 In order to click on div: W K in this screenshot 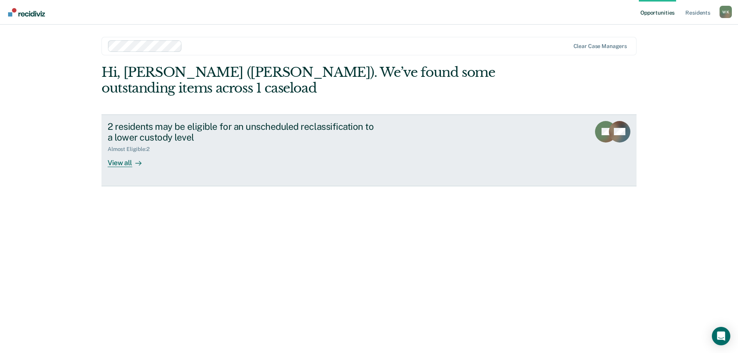, I will do `click(725, 12)`.